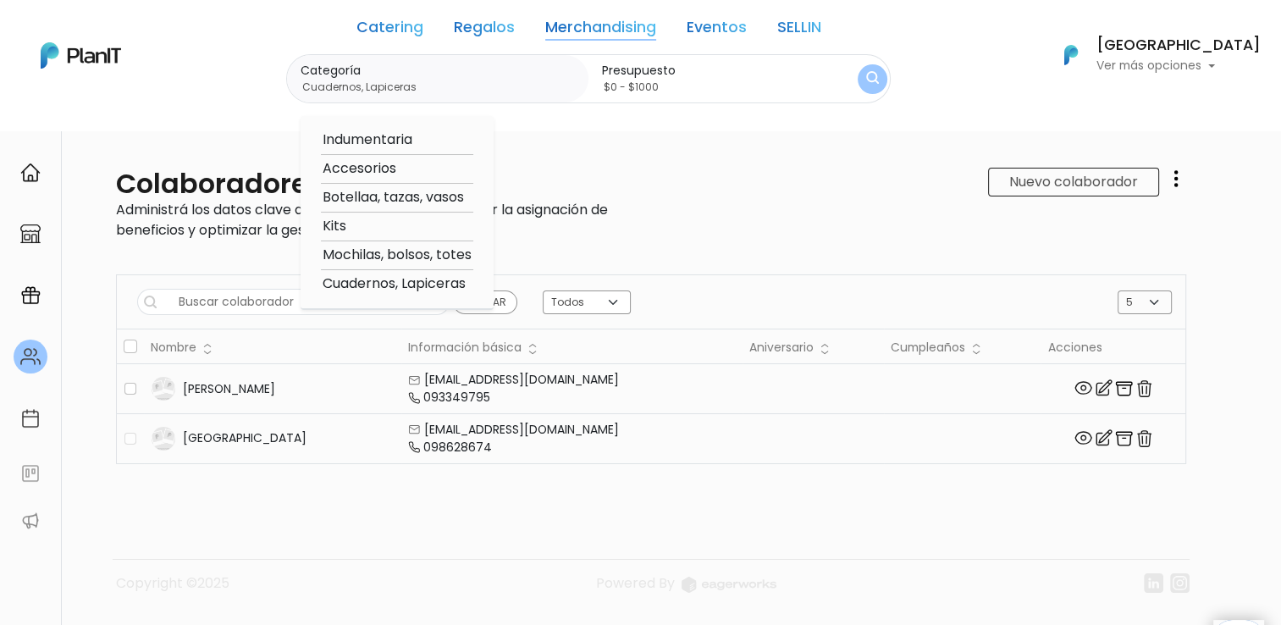 The image size is (1281, 625). Describe the element at coordinates (1176, 179) in the screenshot. I see `img: three-dots-vertical-1c7d3df731e7ea6fb33cf85414993855b8c0a129241e2961993354d720c67b51.svg` at that location.